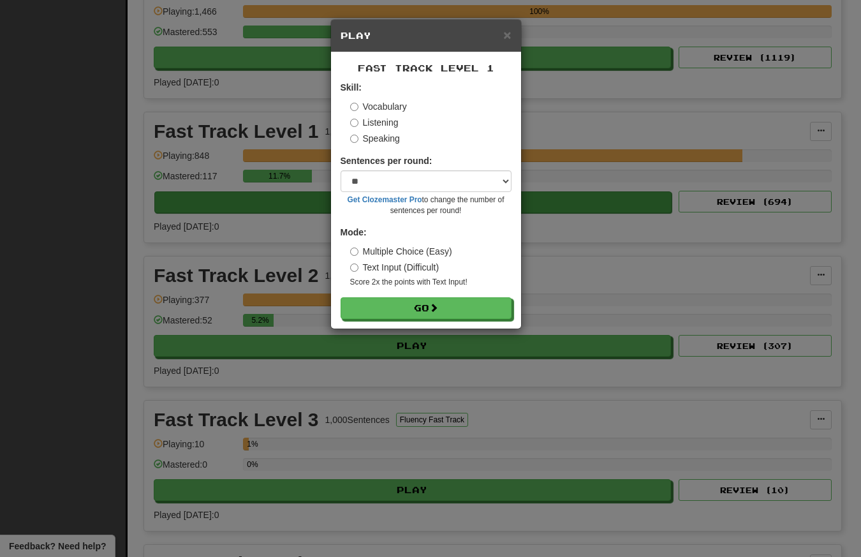  What do you see at coordinates (507, 34) in the screenshot?
I see `button: Close` at bounding box center [507, 34].